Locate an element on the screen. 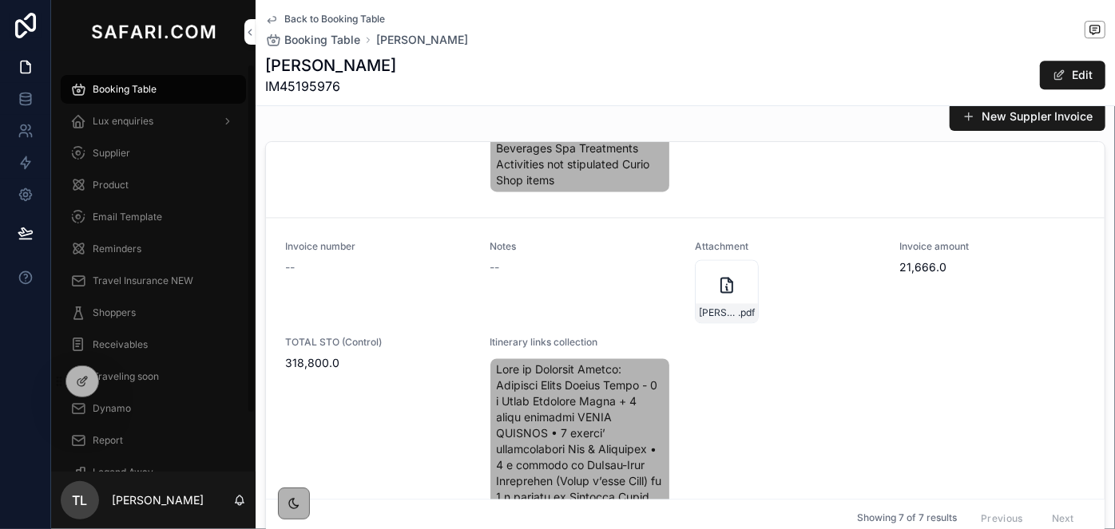 This screenshot has width=1115, height=529. span: TOTAL STO (Control) is located at coordinates (378, 343).